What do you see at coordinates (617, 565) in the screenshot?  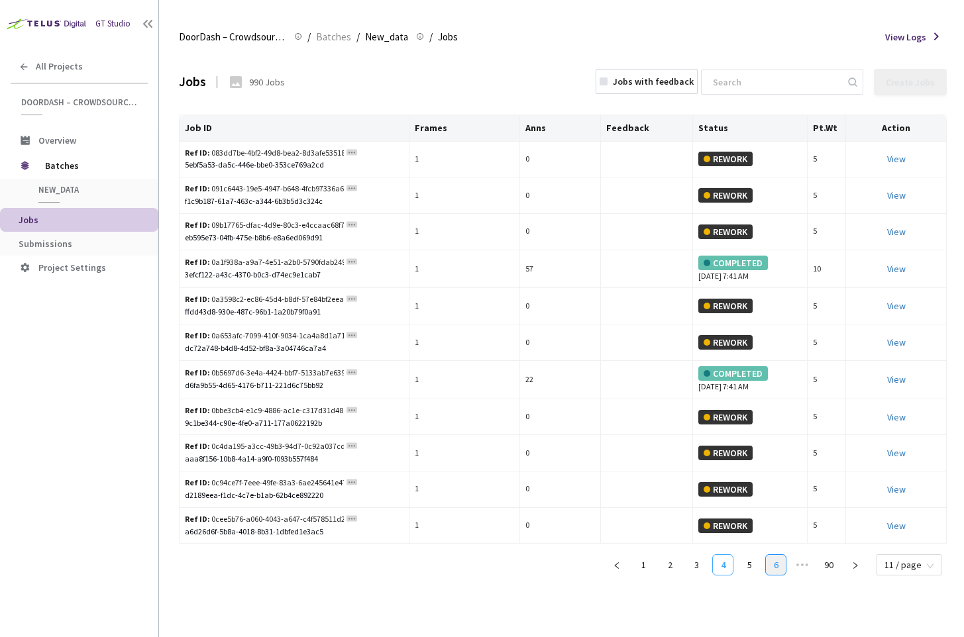 I see `button: left` at bounding box center [617, 565].